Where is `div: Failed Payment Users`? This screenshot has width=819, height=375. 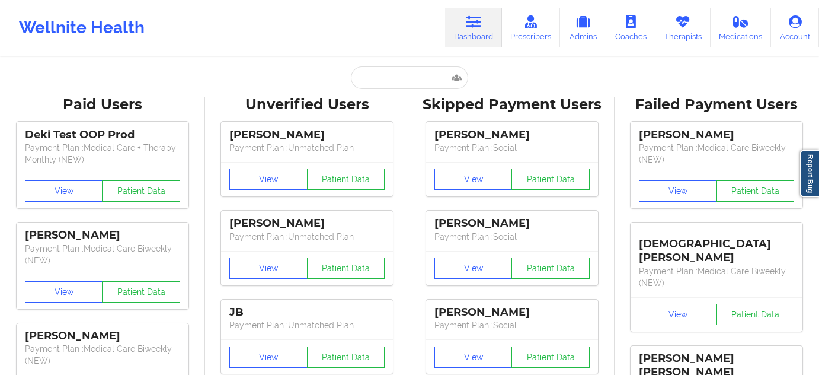
div: Failed Payment Users is located at coordinates (717, 104).